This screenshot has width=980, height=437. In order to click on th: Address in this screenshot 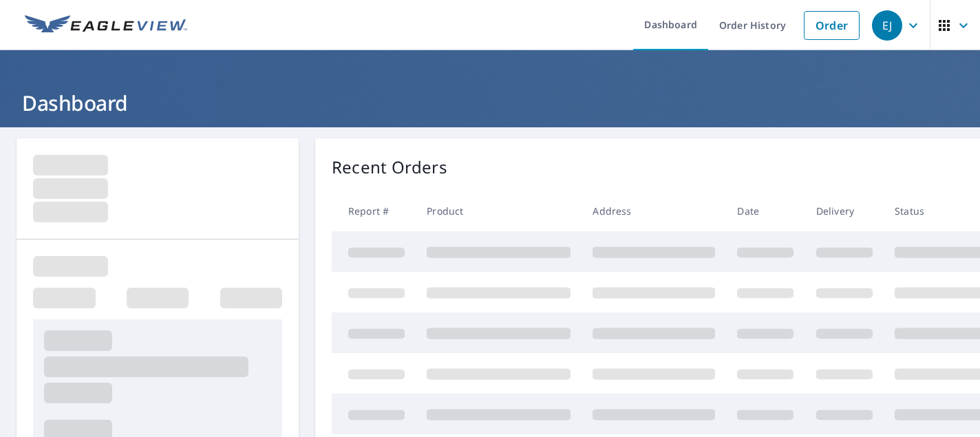, I will do `click(654, 211)`.